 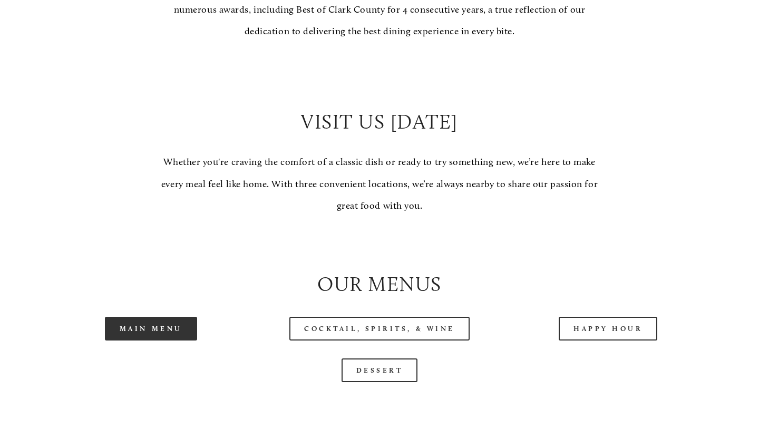 What do you see at coordinates (608, 328) in the screenshot?
I see `a: Happy Hour` at bounding box center [608, 328].